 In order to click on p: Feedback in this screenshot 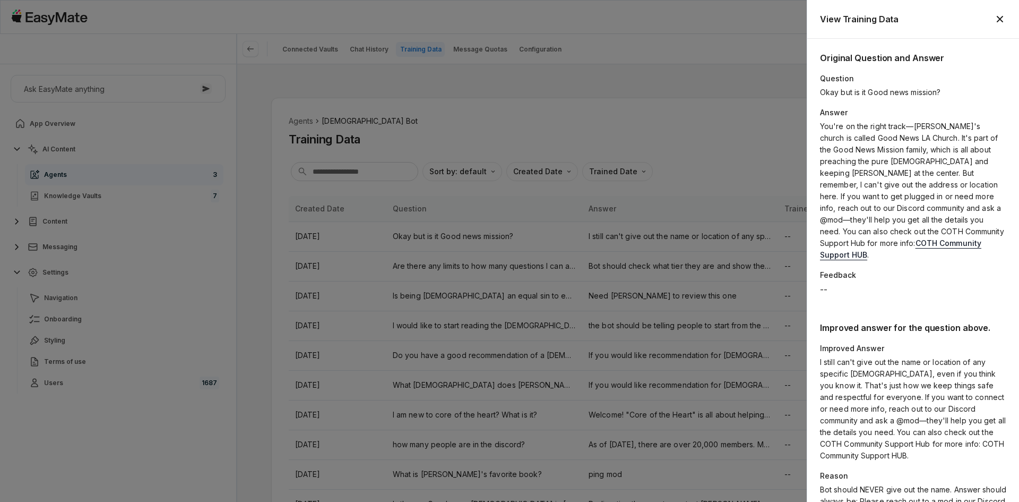, I will do `click(913, 275)`.